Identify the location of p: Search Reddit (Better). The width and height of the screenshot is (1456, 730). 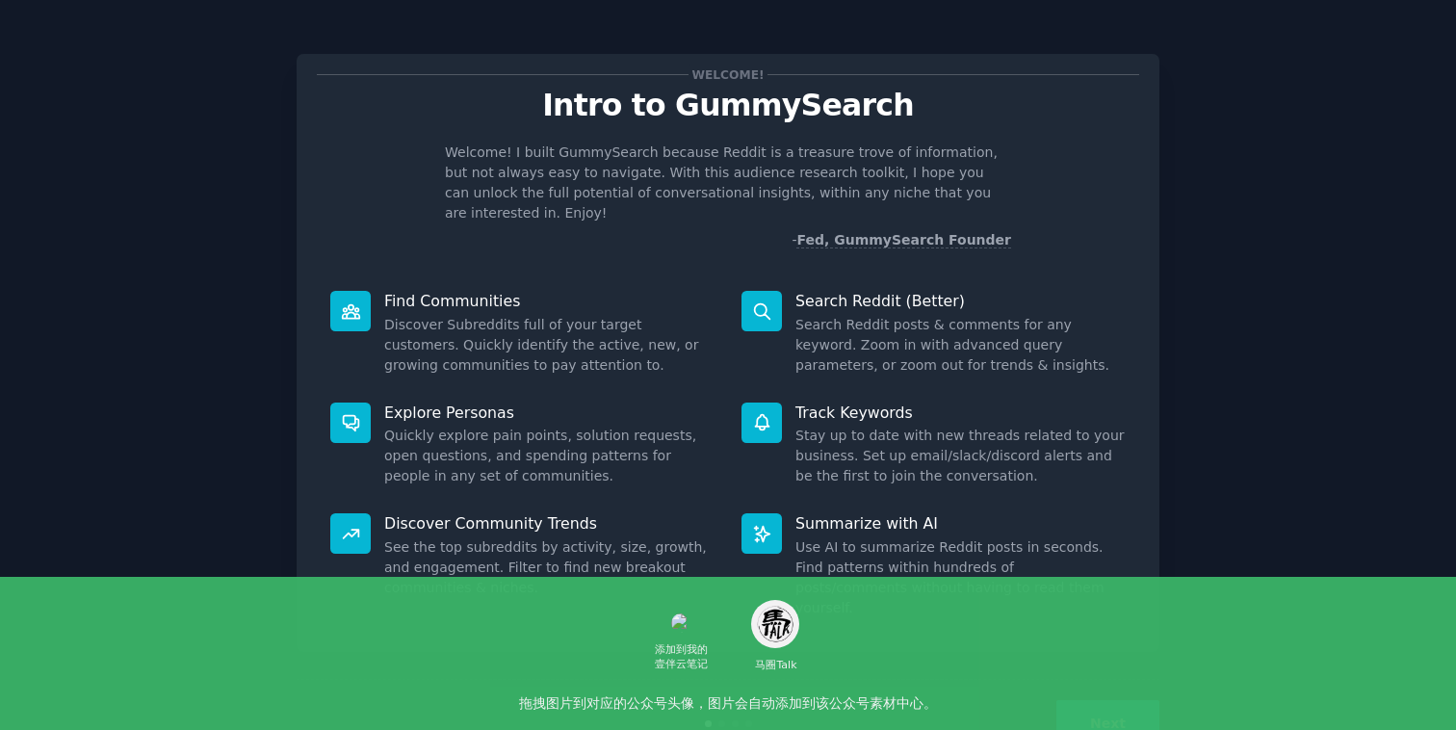
(960, 300).